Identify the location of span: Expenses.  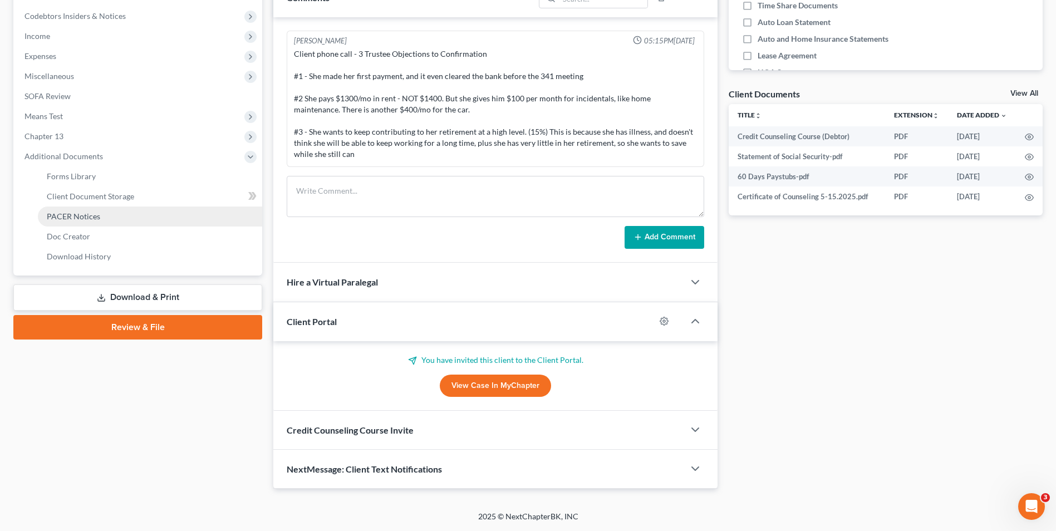
(40, 56).